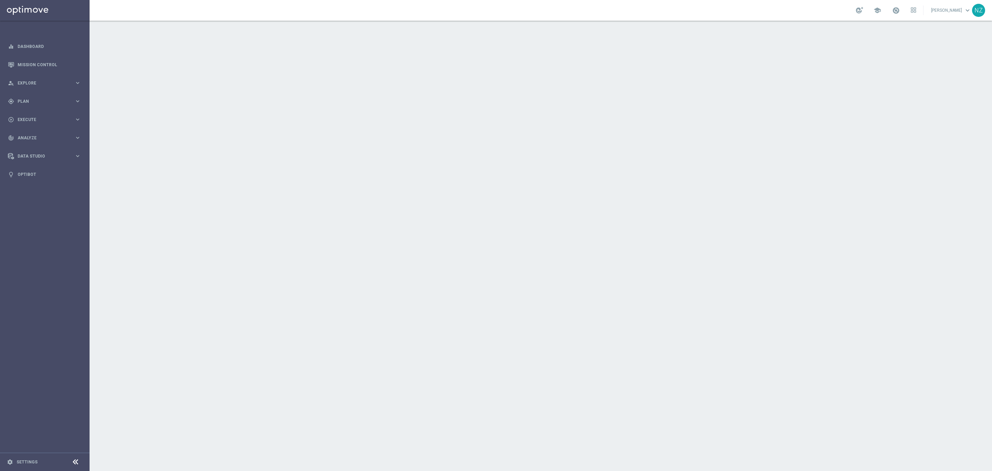 Image resolution: width=992 pixels, height=471 pixels. I want to click on i: track_changes, so click(11, 138).